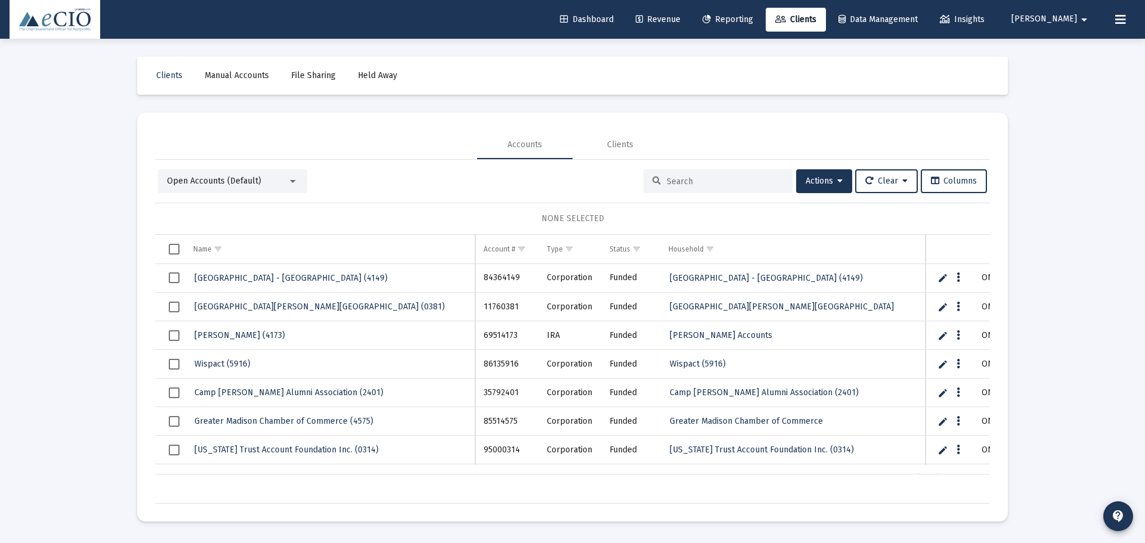  What do you see at coordinates (218, 249) in the screenshot?
I see `span: Show filter options for column 'Name'` at bounding box center [218, 249].